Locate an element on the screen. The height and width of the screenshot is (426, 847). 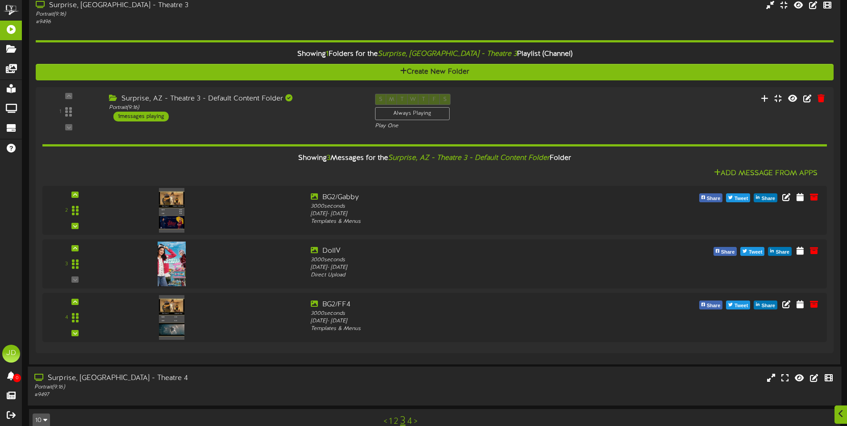
div: Showing Folders for the Playlist (Channel) is located at coordinates (434, 54).